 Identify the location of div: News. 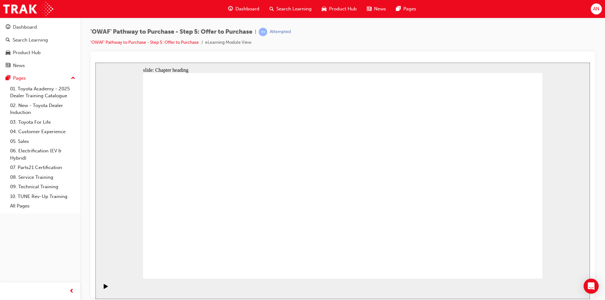
(19, 66).